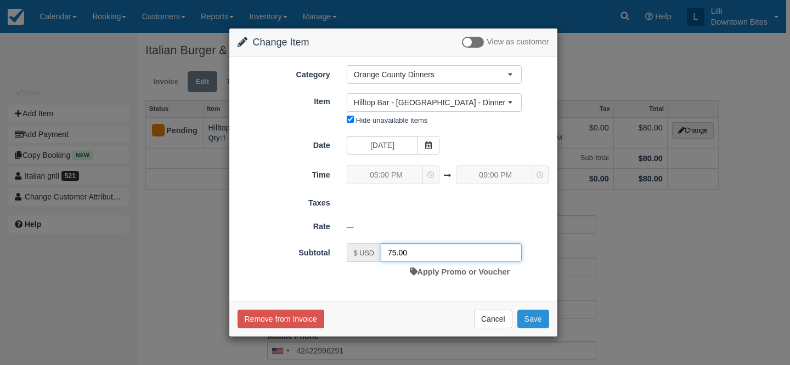 This screenshot has width=790, height=365. Describe the element at coordinates (434, 75) in the screenshot. I see `button: Orange County Dinners` at that location.